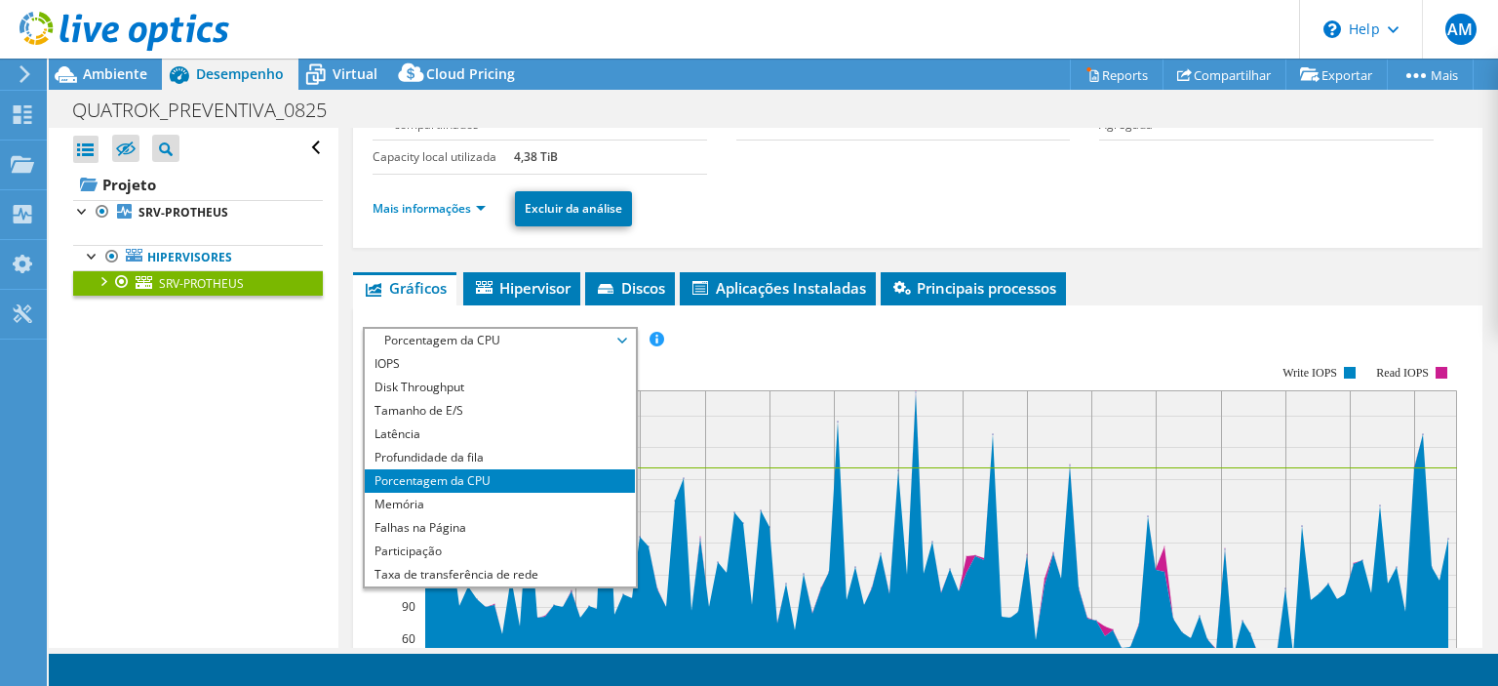 This screenshot has height=686, width=1498. I want to click on h1: QUATROK_PREVENTIVA_0825, so click(210, 110).